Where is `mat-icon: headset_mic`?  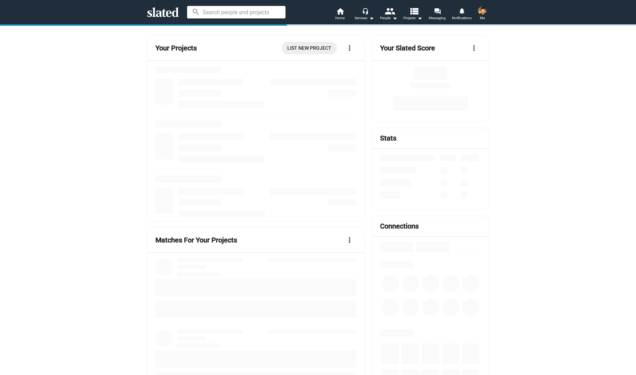
mat-icon: headset_mic is located at coordinates (365, 11).